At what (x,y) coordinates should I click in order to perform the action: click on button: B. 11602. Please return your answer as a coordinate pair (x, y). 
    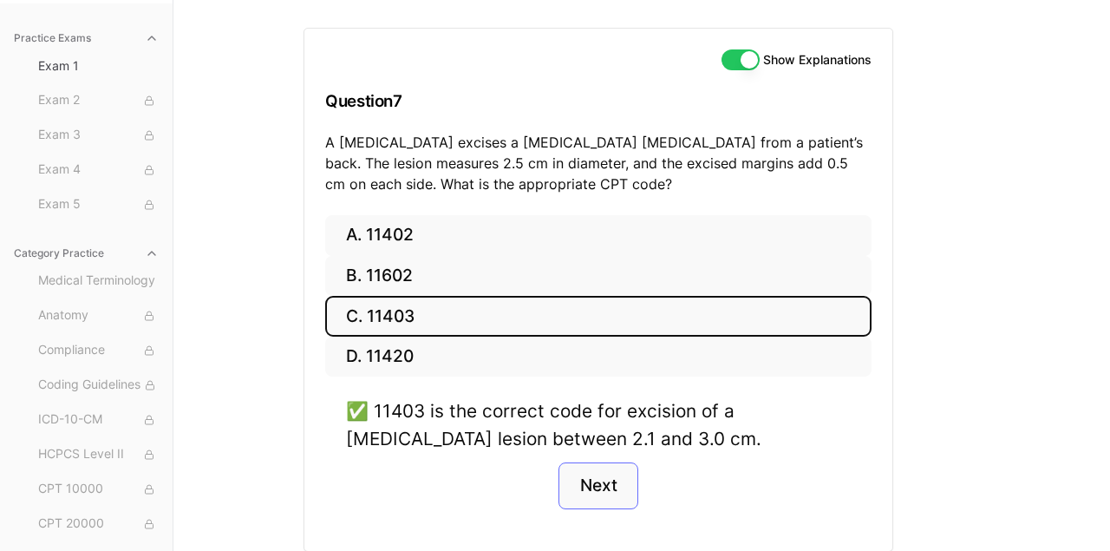
    Looking at the image, I should click on (599, 276).